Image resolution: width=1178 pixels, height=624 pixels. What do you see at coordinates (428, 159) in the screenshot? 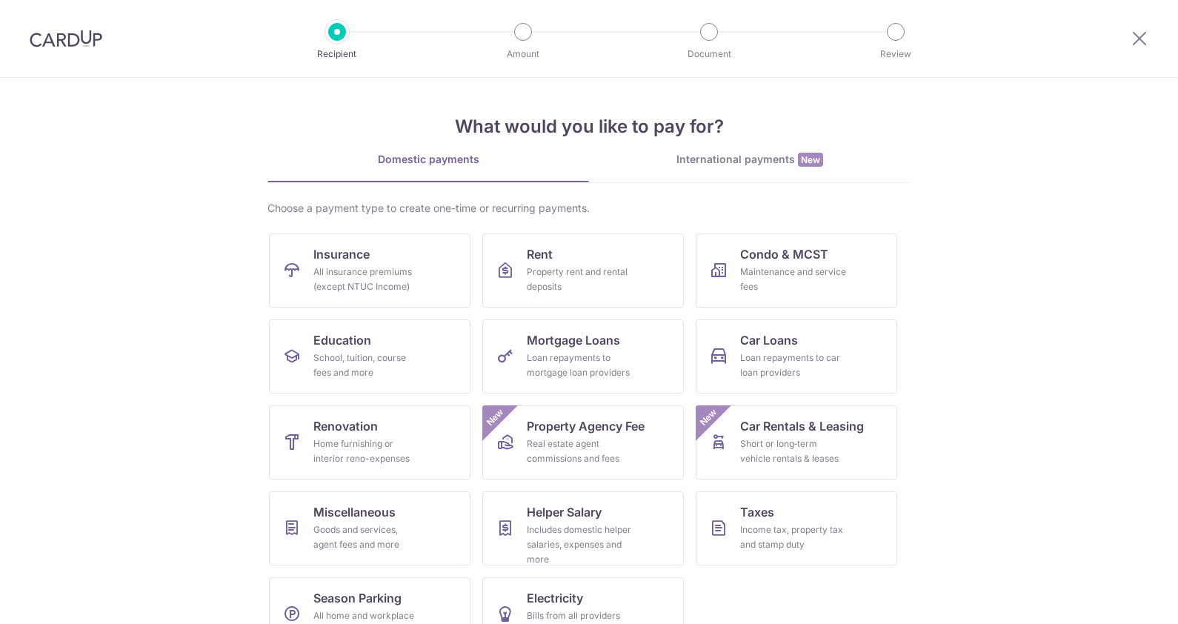
I see `div: Domestic payments` at bounding box center [428, 159].